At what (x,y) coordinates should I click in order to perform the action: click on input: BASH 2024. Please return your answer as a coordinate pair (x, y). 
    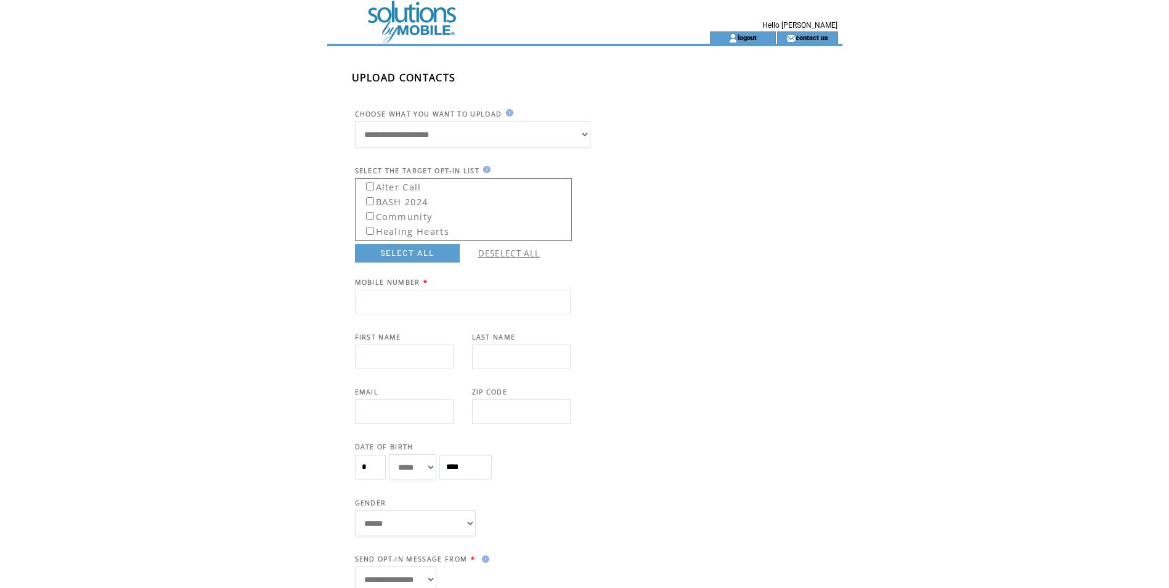
    Looking at the image, I should click on (370, 201).